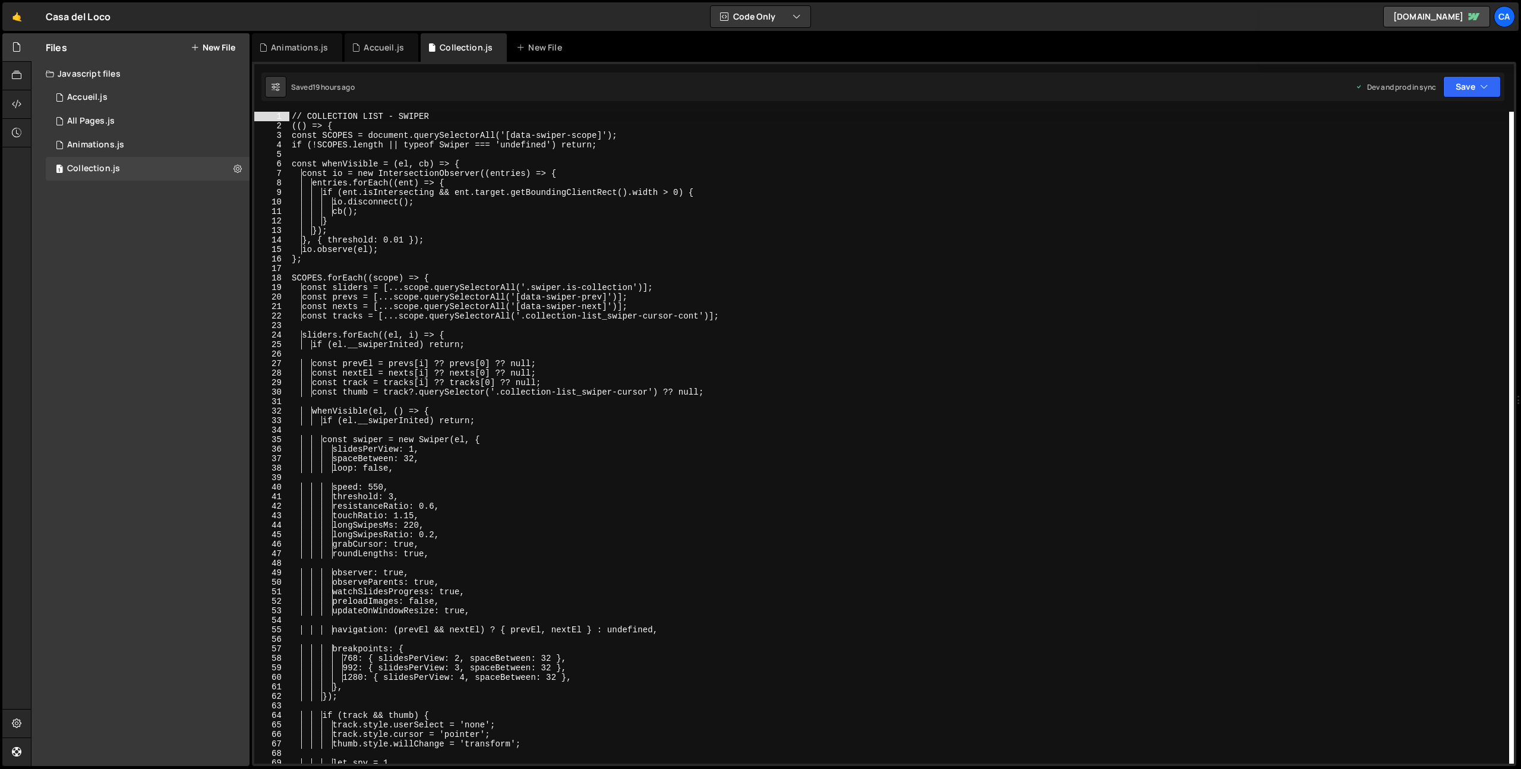 Image resolution: width=1521 pixels, height=769 pixels. What do you see at coordinates (761, 17) in the screenshot?
I see `button: Code Only` at bounding box center [761, 17].